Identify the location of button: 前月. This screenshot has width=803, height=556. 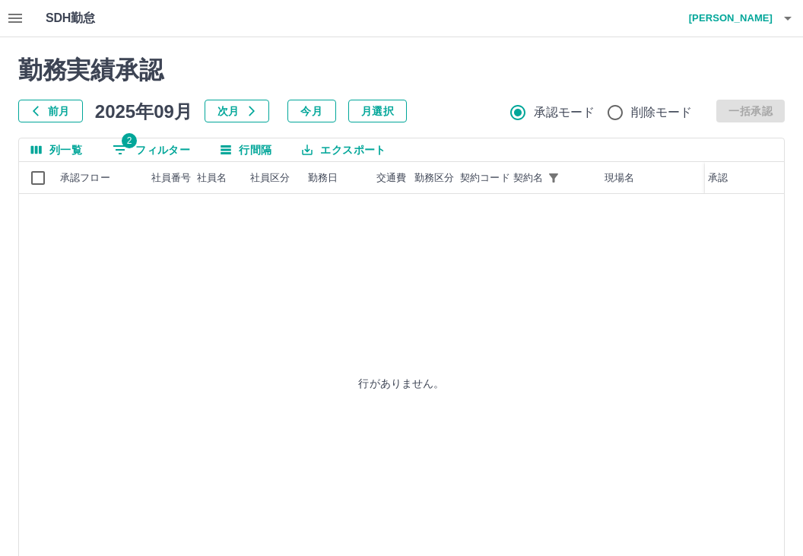
(50, 111).